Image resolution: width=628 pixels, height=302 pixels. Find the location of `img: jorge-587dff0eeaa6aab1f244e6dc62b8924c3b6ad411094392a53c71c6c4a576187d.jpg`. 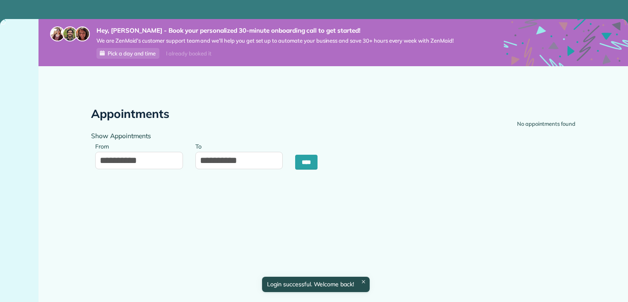

img: jorge-587dff0eeaa6aab1f244e6dc62b8924c3b6ad411094392a53c71c6c4a576187d.jpg is located at coordinates (70, 34).